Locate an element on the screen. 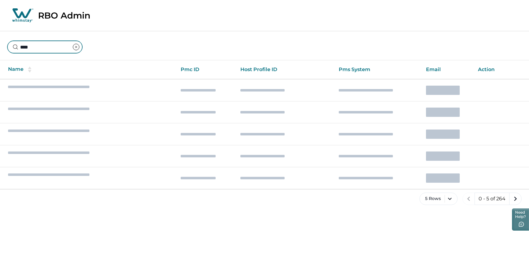  button: sorting is located at coordinates (30, 70).